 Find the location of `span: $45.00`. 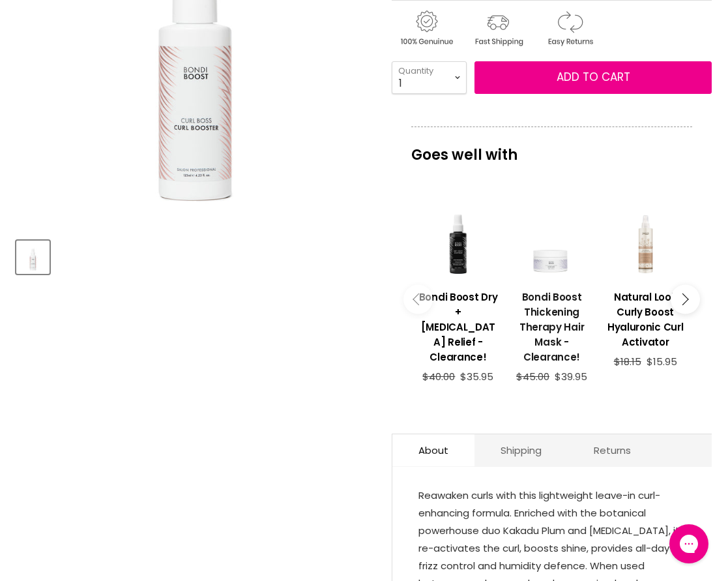

span: $45.00 is located at coordinates (533, 376).